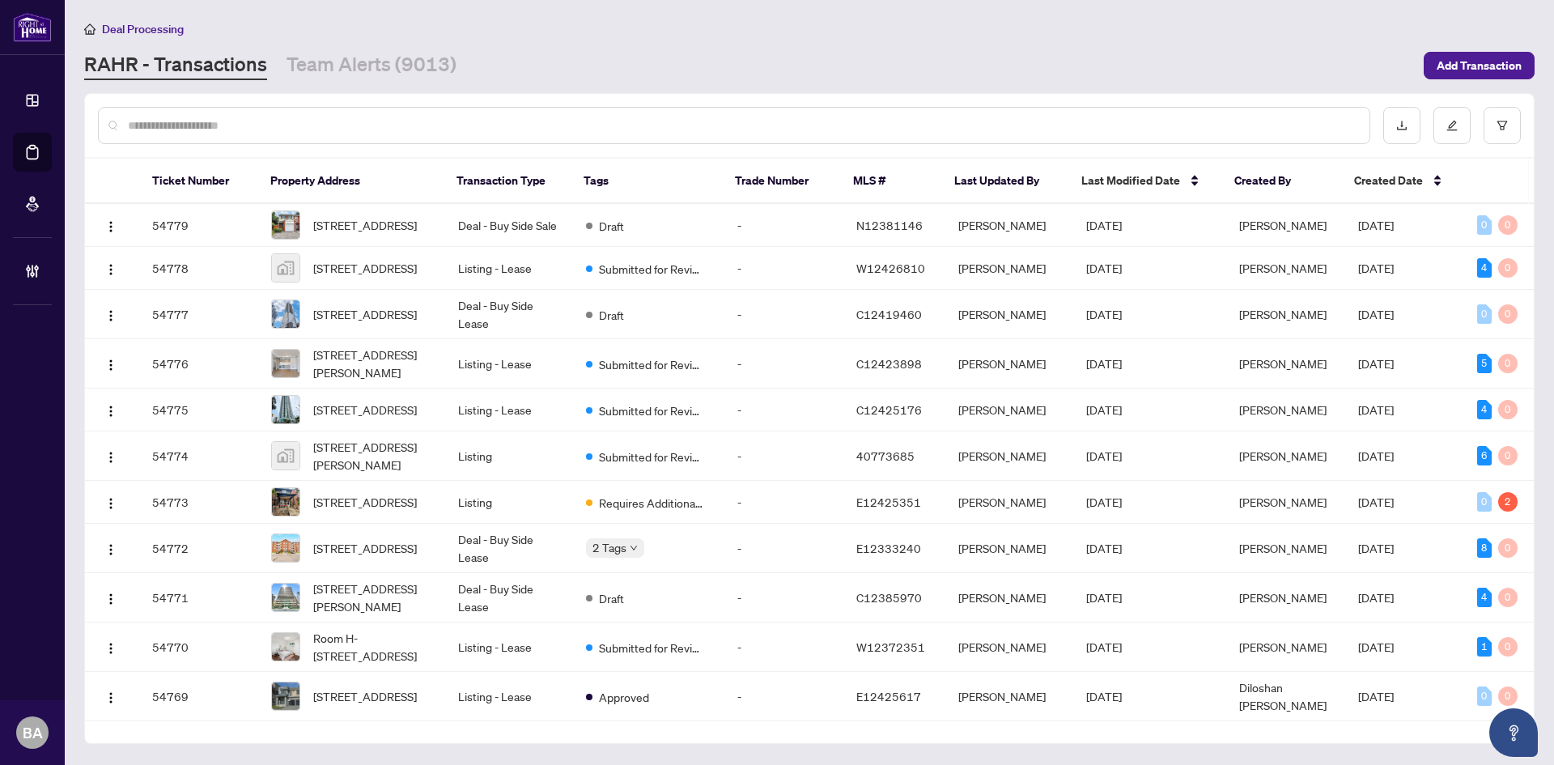 The width and height of the screenshot is (1554, 765). I want to click on td: 54777, so click(198, 314).